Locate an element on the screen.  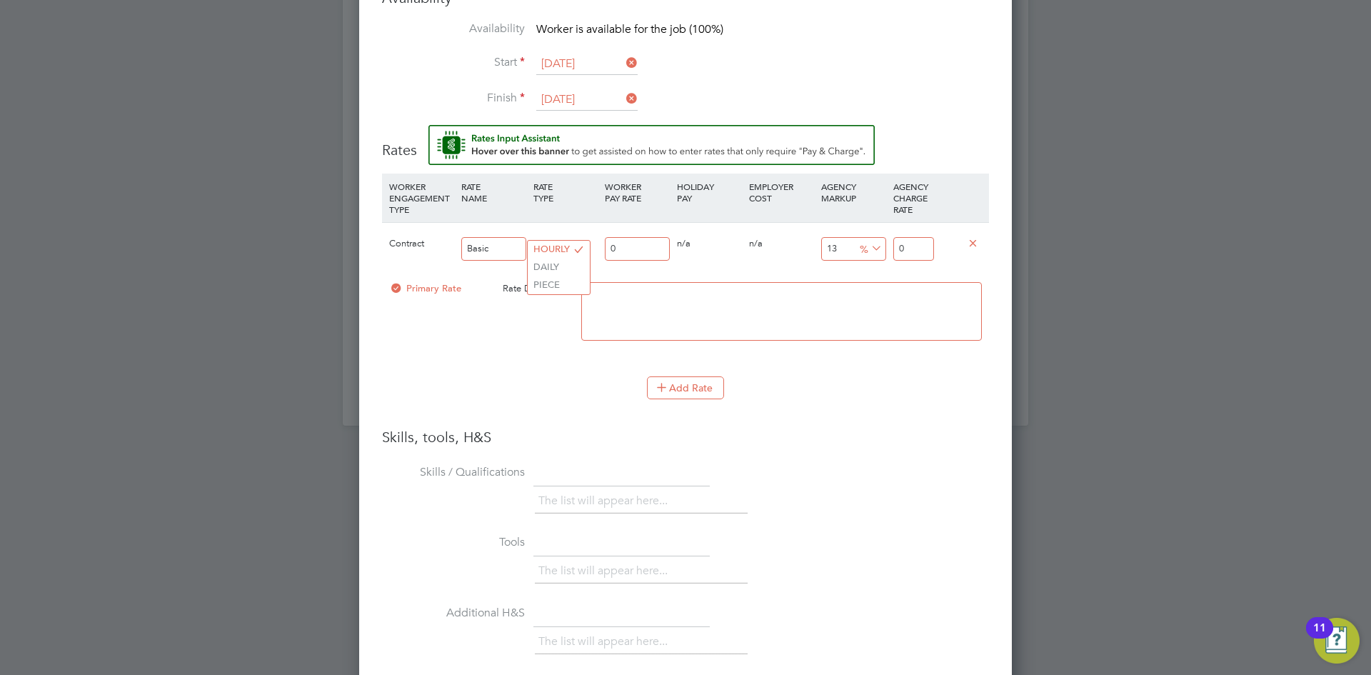
span: Contract is located at coordinates (406, 243).